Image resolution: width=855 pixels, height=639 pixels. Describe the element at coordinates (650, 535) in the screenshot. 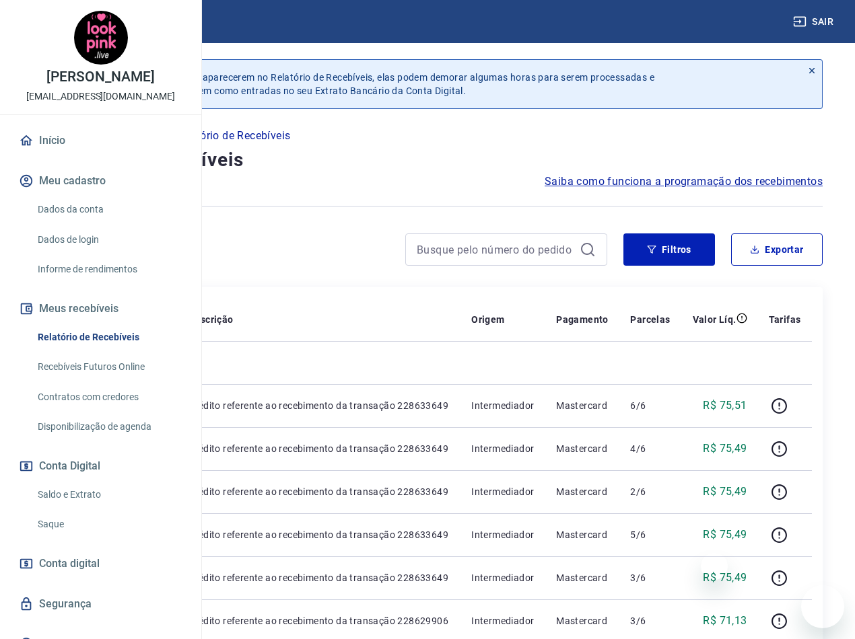

I see `p: 5/6` at that location.